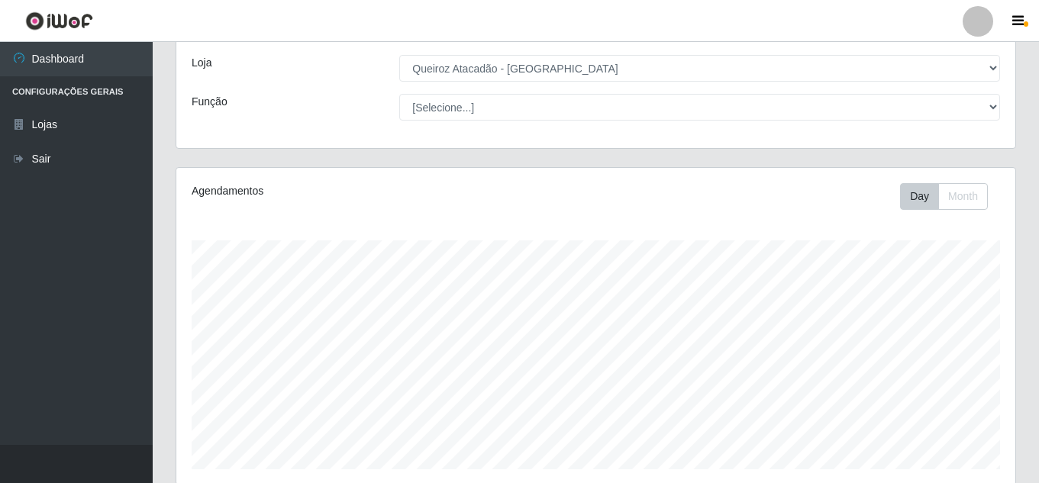 The image size is (1039, 483). I want to click on label: Loja, so click(201, 63).